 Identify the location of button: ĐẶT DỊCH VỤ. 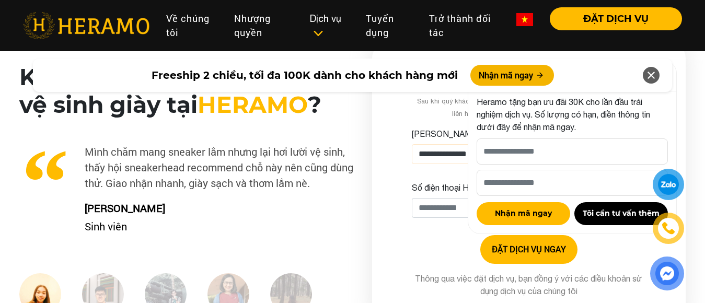
(616, 19).